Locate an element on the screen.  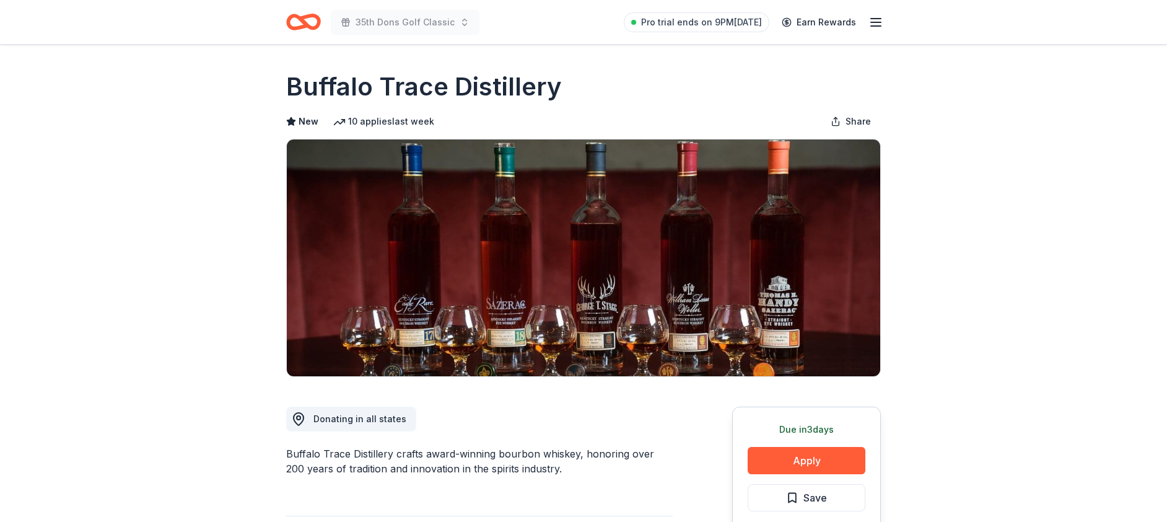
span: 35th Dons Golf Classic is located at coordinates (405, 22).